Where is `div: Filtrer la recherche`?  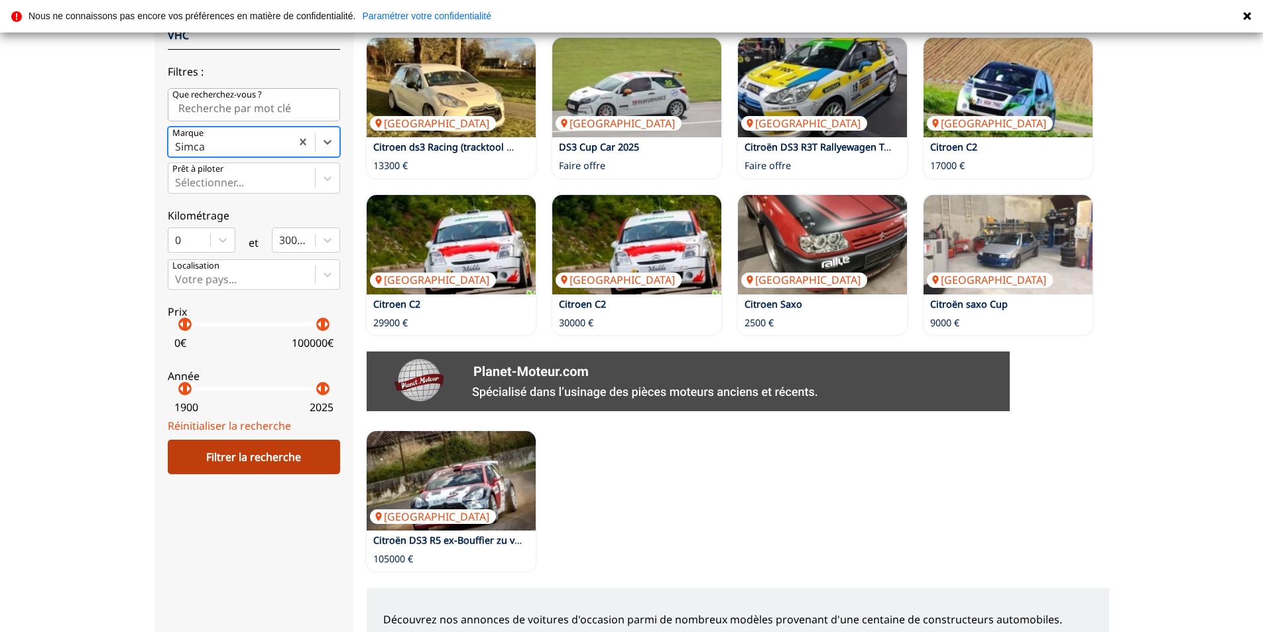
div: Filtrer la recherche is located at coordinates (254, 457).